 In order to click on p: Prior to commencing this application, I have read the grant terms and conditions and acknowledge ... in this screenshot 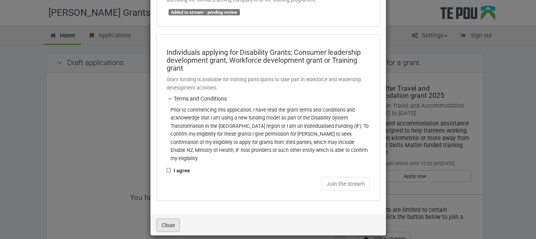, I will do `click(270, 134)`.